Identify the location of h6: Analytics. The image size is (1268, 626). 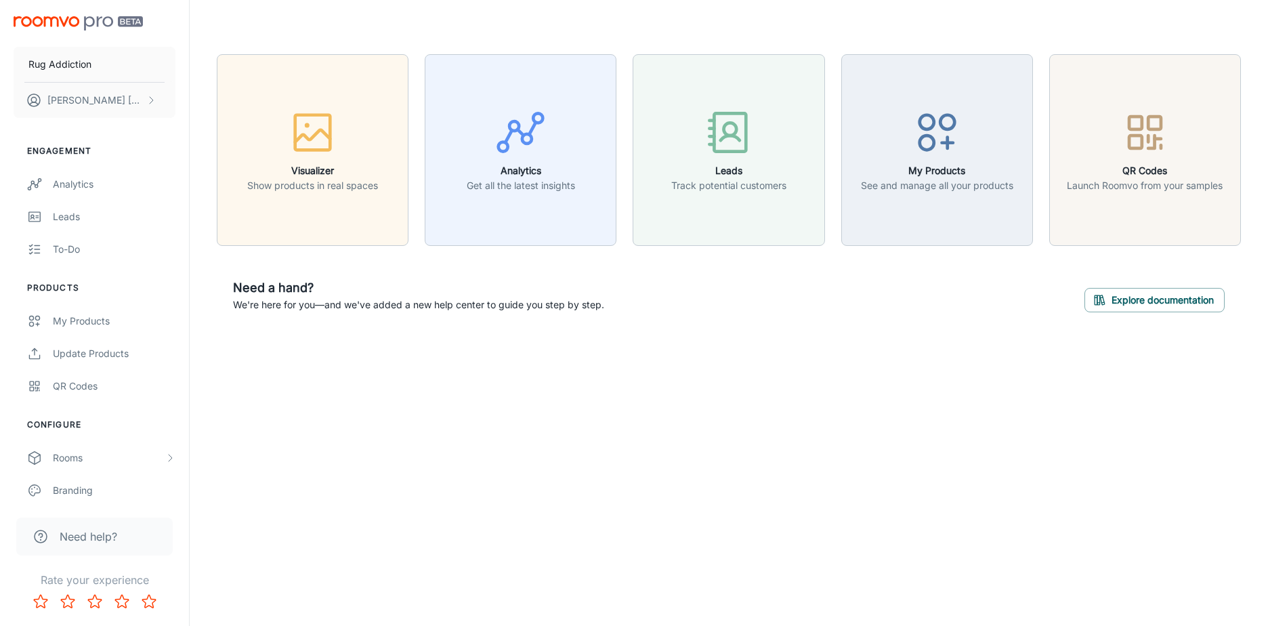
(521, 171).